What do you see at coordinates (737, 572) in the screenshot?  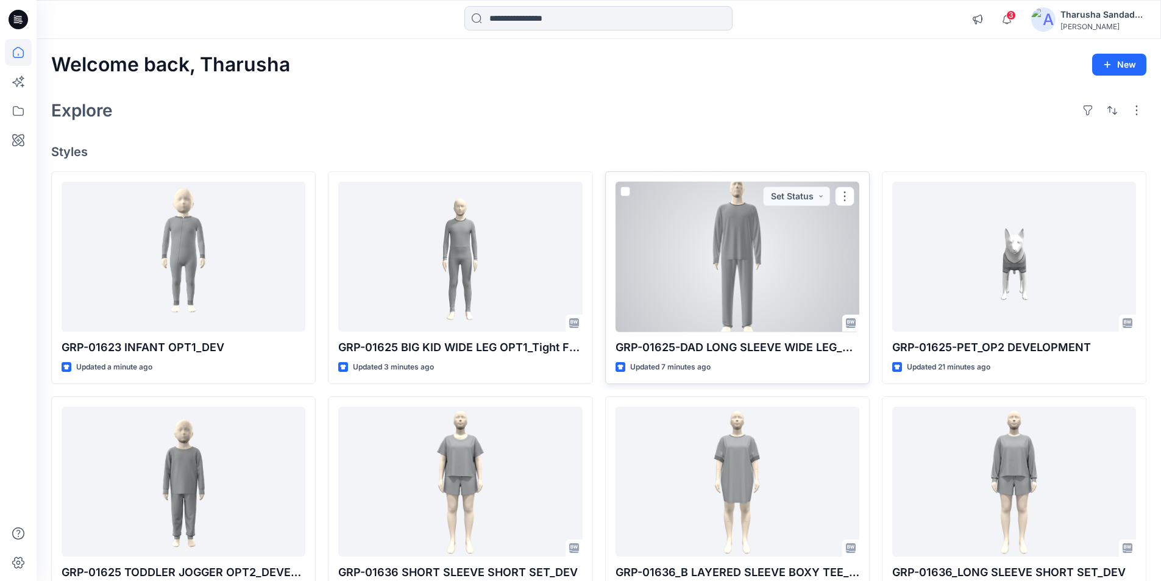 I see `p: GRP-01636_B LAYERED SLEEVE BOXY TEE_DEV` at bounding box center [737, 572].